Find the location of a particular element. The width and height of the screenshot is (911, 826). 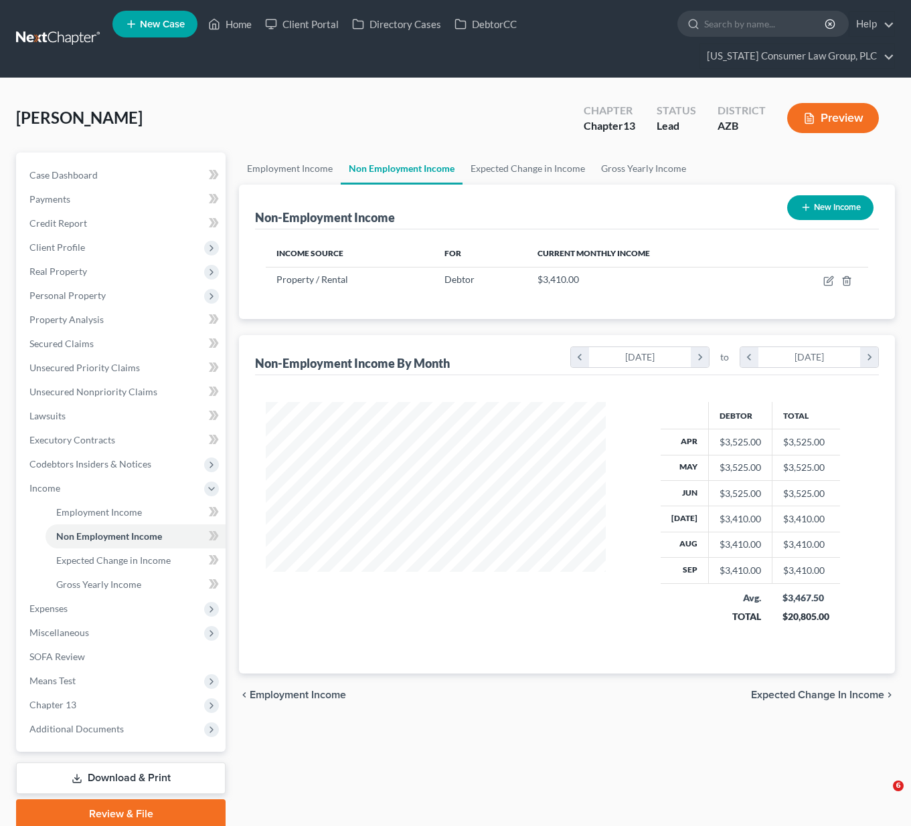

span: Miscellaneous is located at coordinates (59, 632).